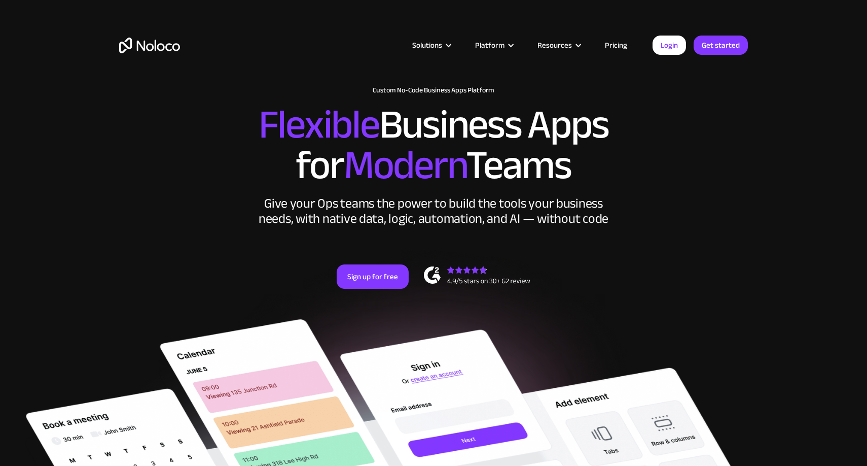 The height and width of the screenshot is (466, 867). Describe the element at coordinates (669, 45) in the screenshot. I see `a: Login` at that location.